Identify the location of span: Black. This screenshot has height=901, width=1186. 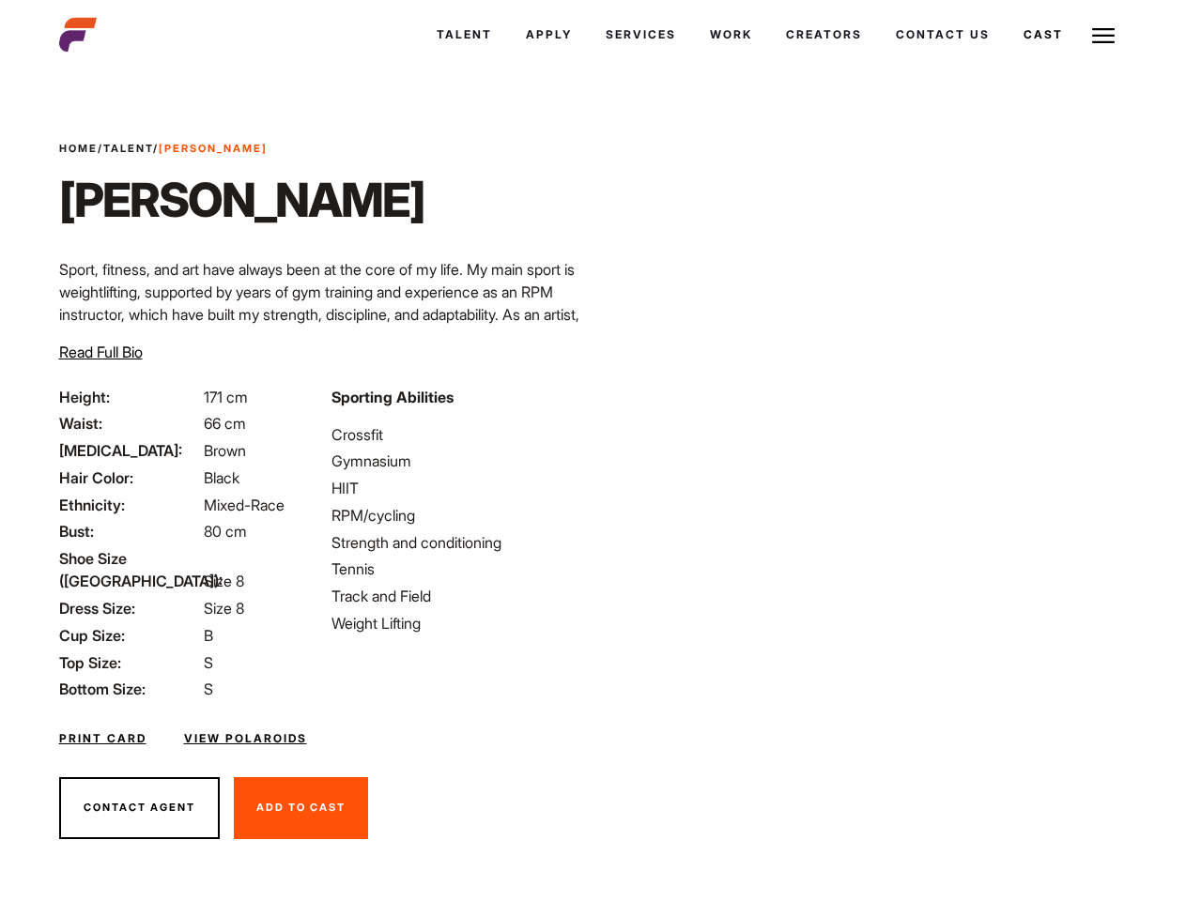
(222, 478).